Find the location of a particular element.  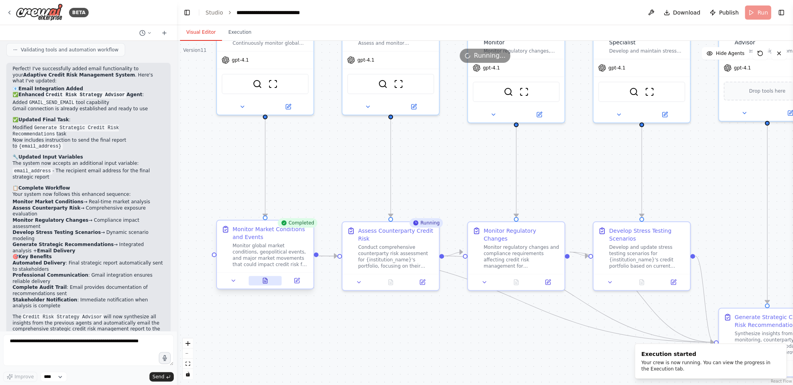

button: Switch to previous chat is located at coordinates (145, 33).